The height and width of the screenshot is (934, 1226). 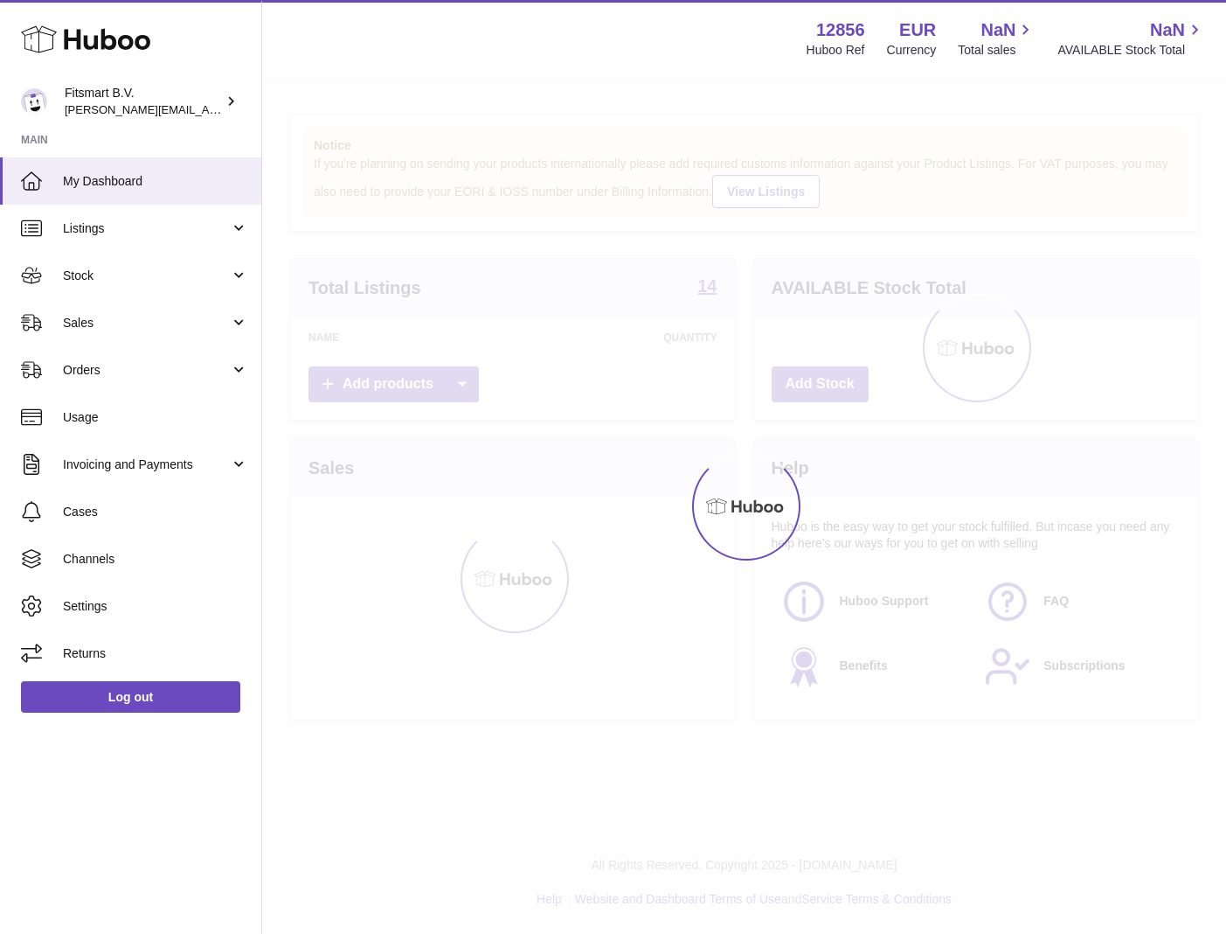 I want to click on a: Log out, so click(x=130, y=697).